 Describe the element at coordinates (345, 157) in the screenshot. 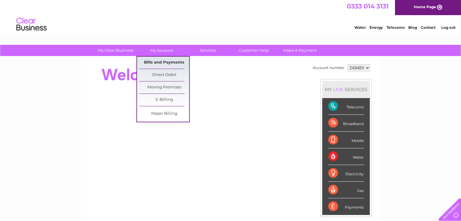

I see `div: Water` at that location.